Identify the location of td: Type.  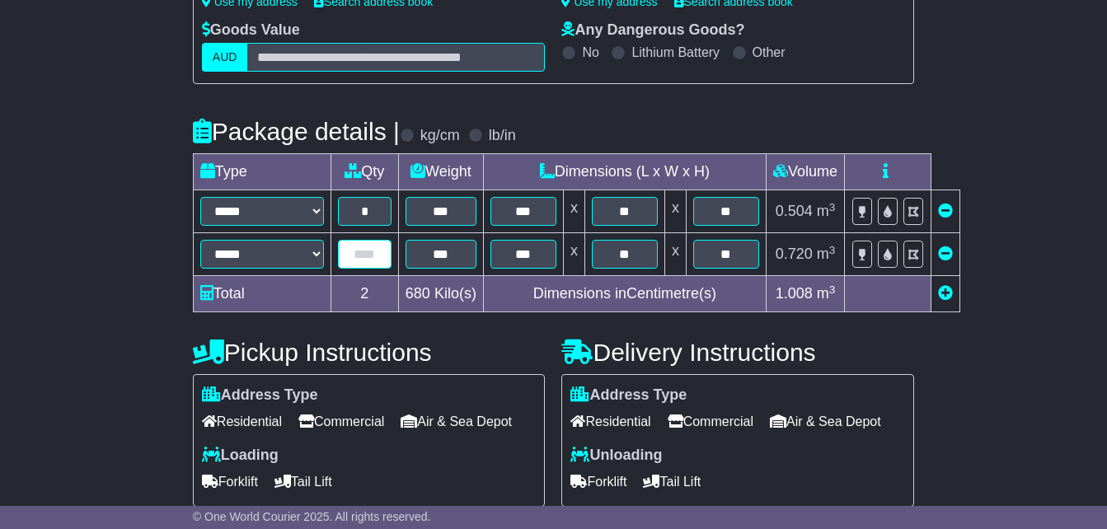
(261, 172).